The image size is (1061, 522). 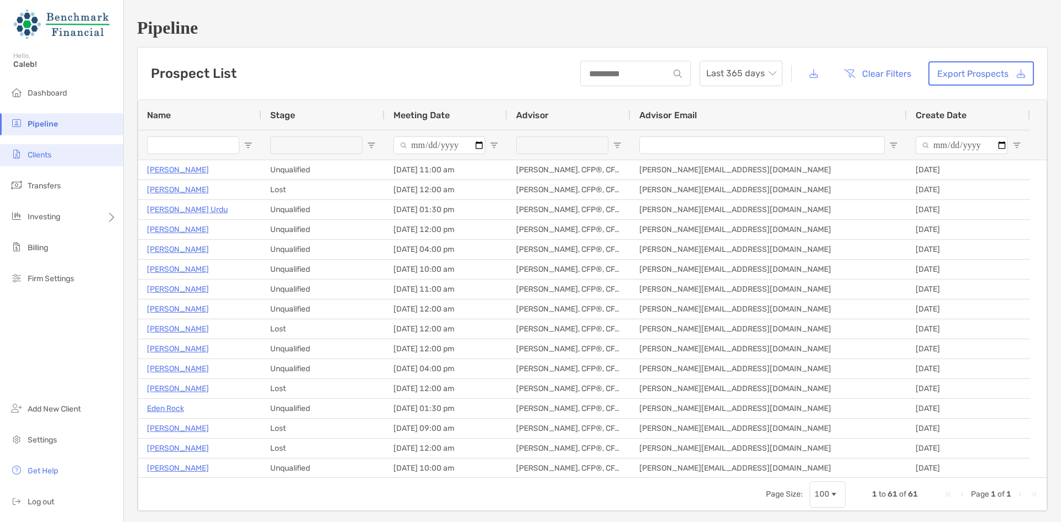 I want to click on img: Zoe Logo, so click(x=61, y=24).